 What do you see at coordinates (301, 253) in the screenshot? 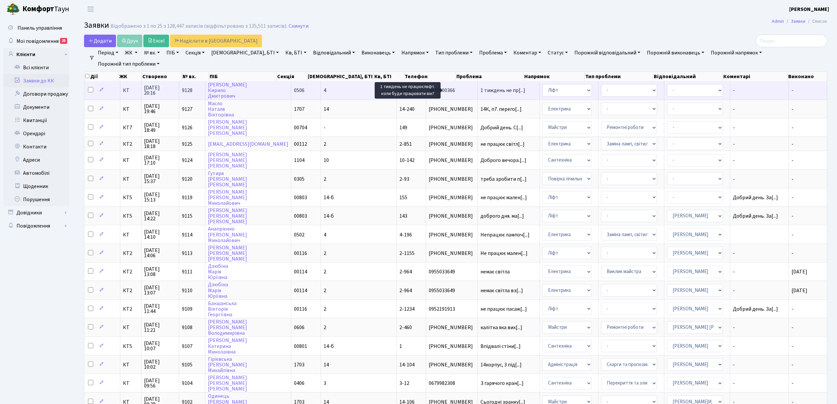
I see `span: 00116` at bounding box center [301, 253].